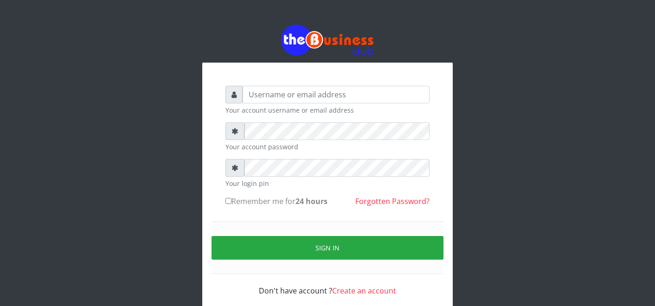  What do you see at coordinates (328, 183) in the screenshot?
I see `small: Your login pin` at bounding box center [328, 183].